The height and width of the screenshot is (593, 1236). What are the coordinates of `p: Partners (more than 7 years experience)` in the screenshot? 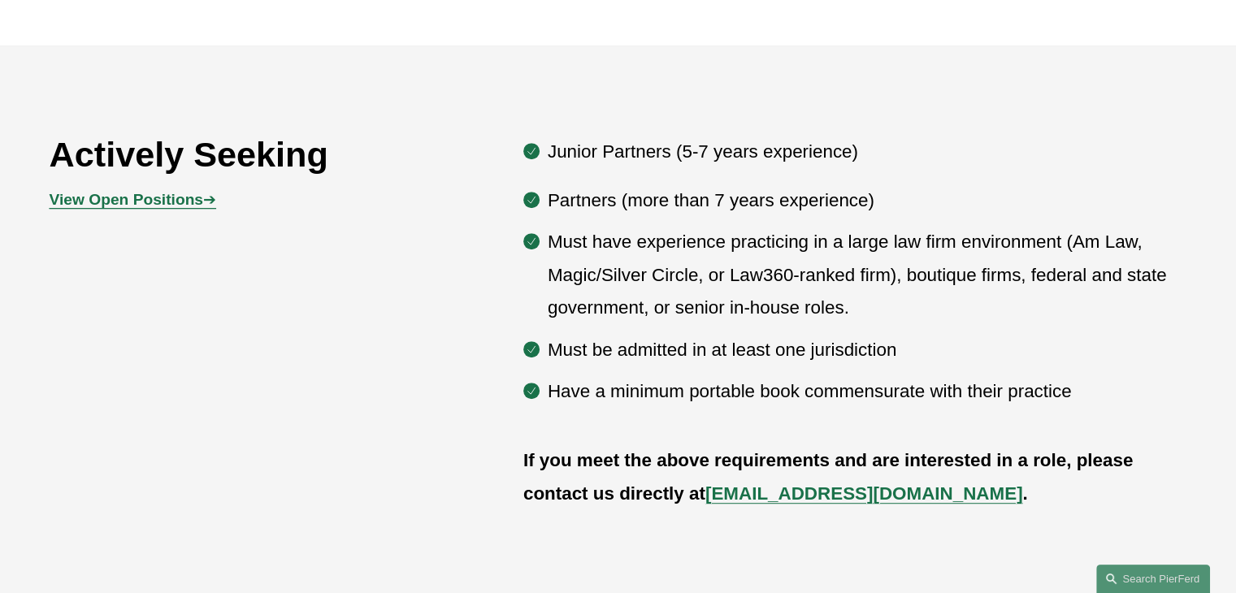 It's located at (867, 201).